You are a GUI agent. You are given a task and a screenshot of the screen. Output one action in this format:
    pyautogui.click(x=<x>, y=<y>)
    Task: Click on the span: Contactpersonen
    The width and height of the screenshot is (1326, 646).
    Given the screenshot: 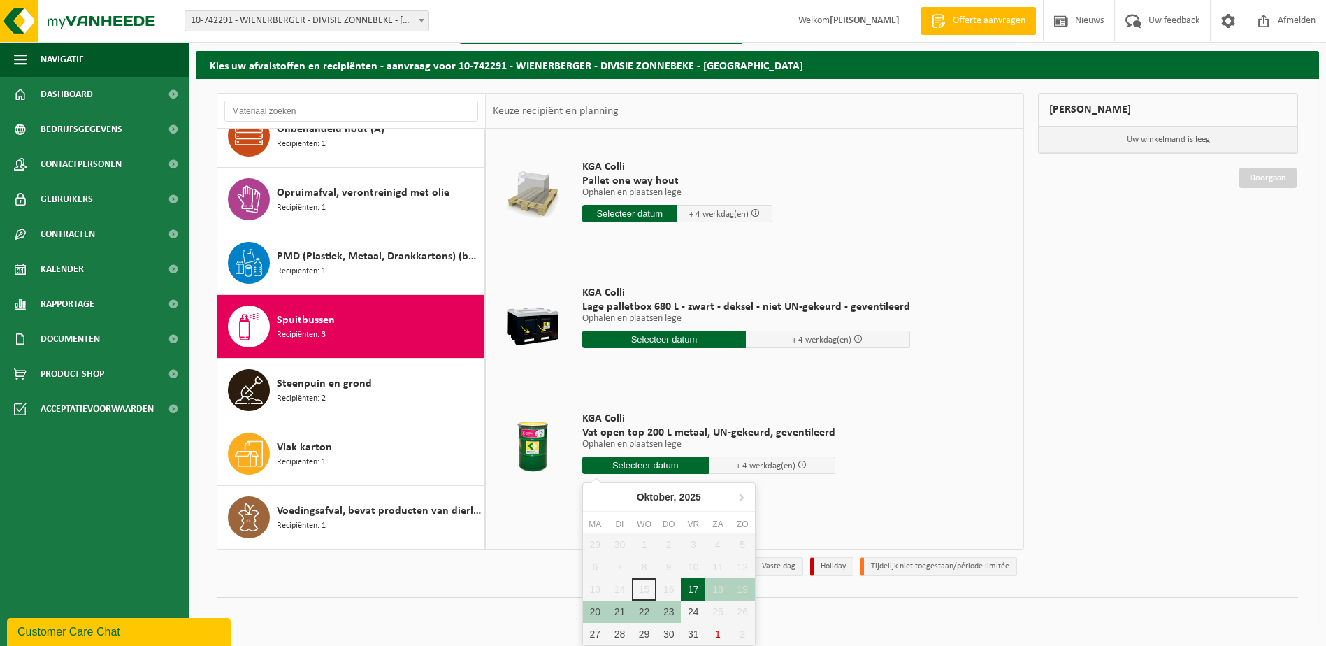 What is the action you would take?
    pyautogui.click(x=81, y=164)
    